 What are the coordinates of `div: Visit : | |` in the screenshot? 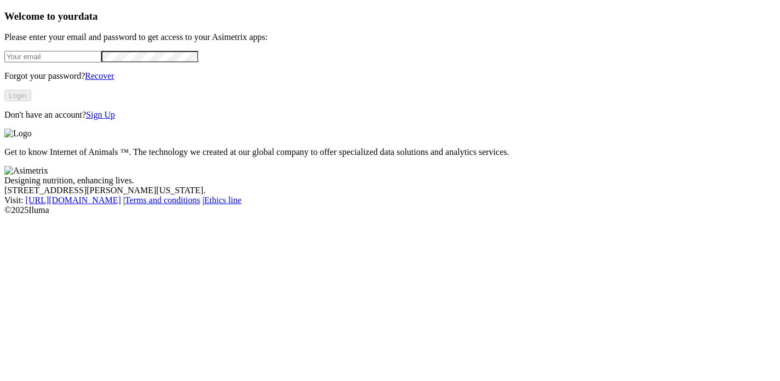 It's located at (390, 200).